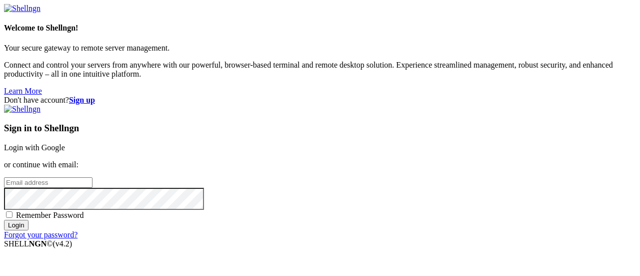 The width and height of the screenshot is (640, 276). What do you see at coordinates (16, 225) in the screenshot?
I see `input: Login` at bounding box center [16, 225].